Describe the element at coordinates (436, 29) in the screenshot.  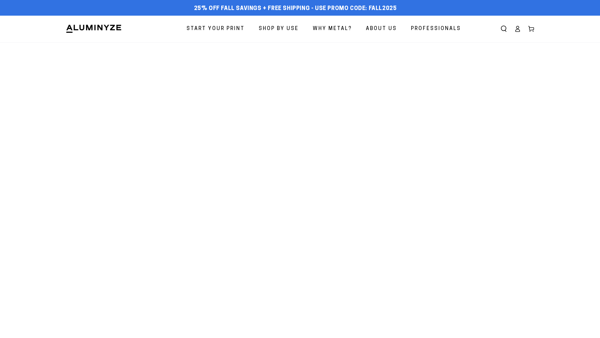
I see `a: Professionals` at that location.